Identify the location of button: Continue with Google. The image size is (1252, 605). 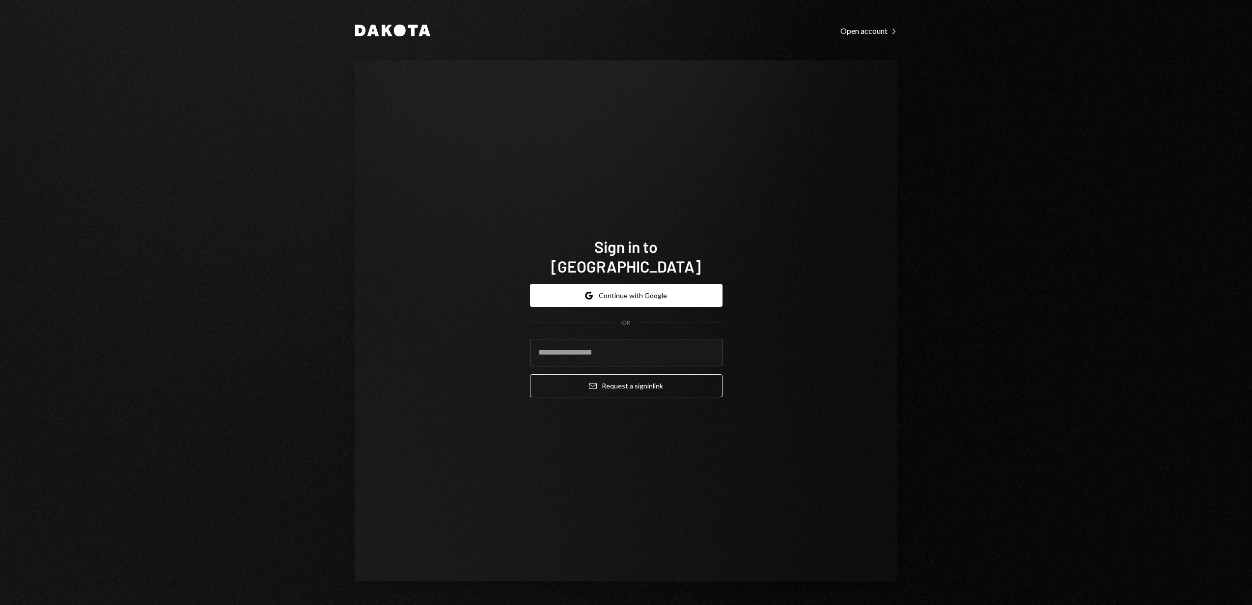
(626, 295).